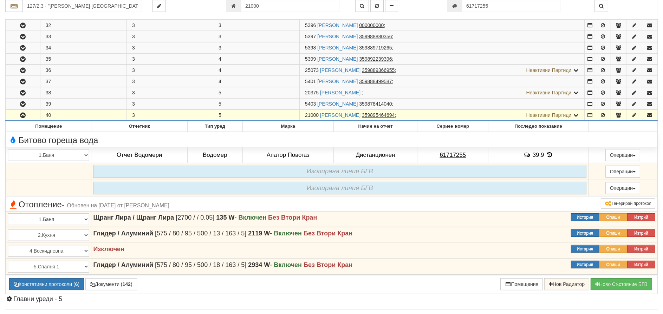 The width and height of the screenshot is (663, 314). I want to click on th: Начин на отчет, so click(375, 127).